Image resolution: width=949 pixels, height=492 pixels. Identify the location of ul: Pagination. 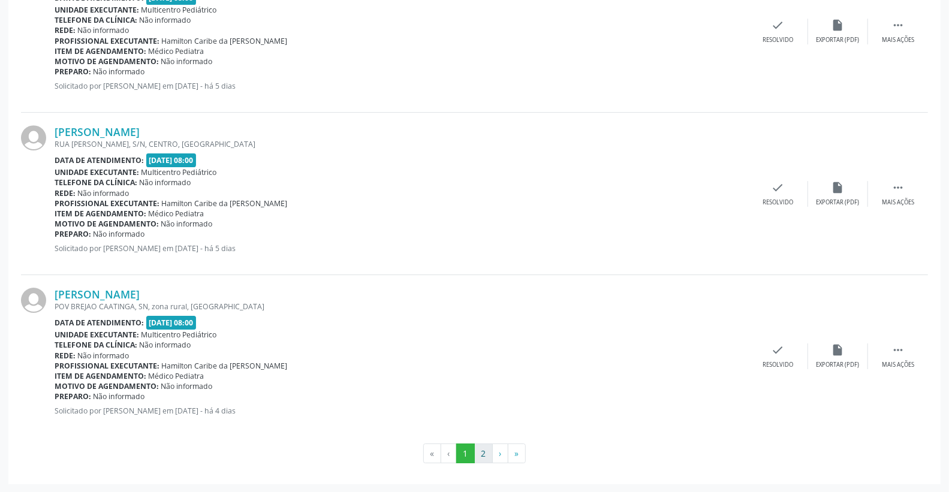
(474, 454).